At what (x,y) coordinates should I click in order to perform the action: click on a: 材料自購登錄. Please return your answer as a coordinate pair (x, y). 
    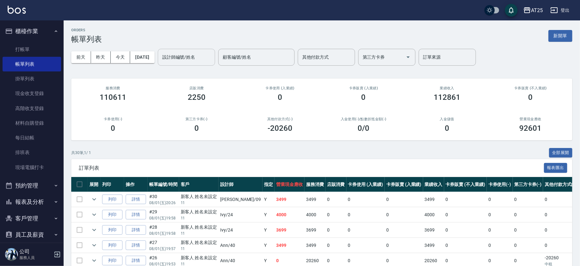
    Looking at the image, I should click on (32, 123).